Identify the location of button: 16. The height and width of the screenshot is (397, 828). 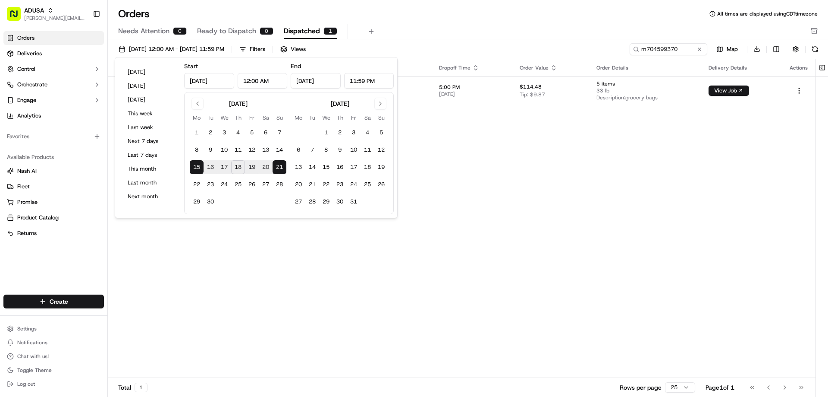
(211, 167).